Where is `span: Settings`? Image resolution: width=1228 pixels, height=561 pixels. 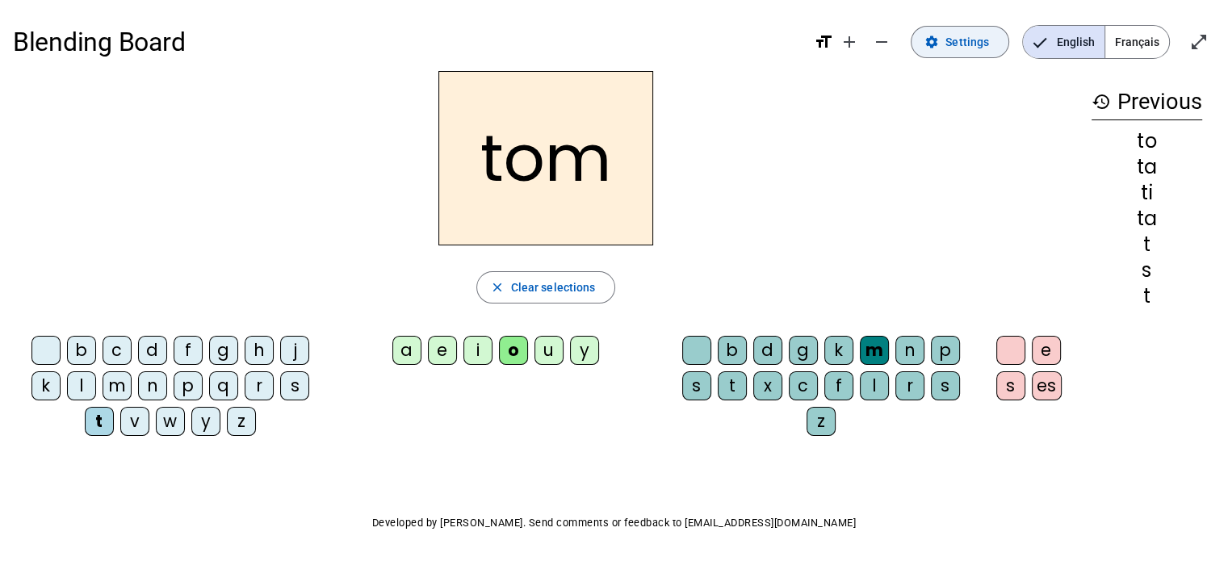 span: Settings is located at coordinates (967, 42).